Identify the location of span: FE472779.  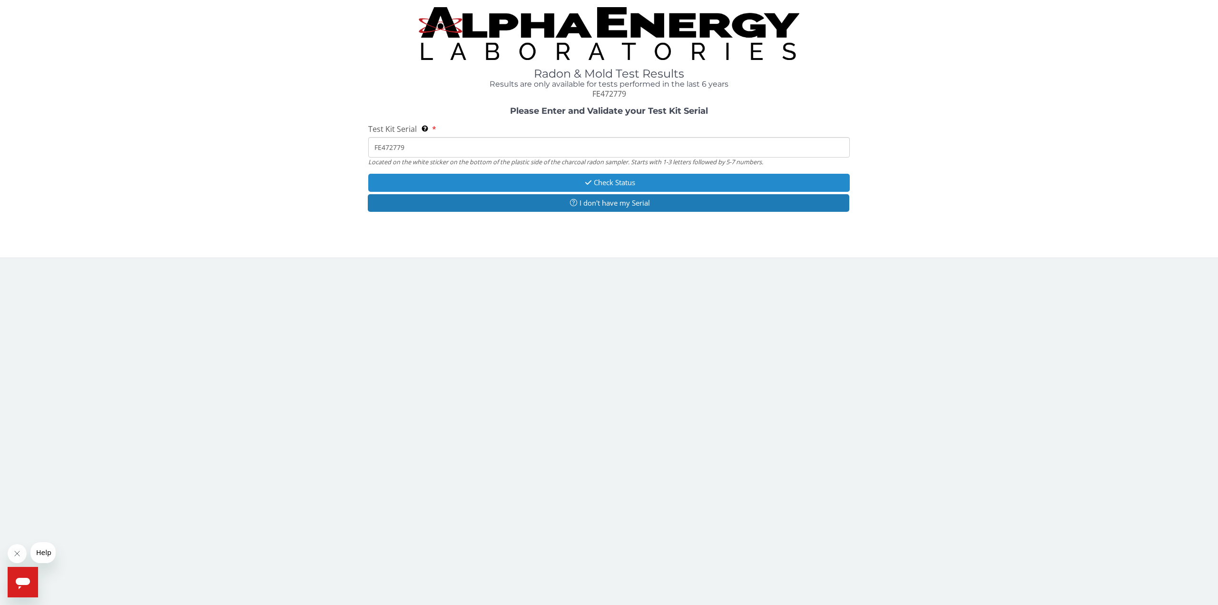
(609, 94).